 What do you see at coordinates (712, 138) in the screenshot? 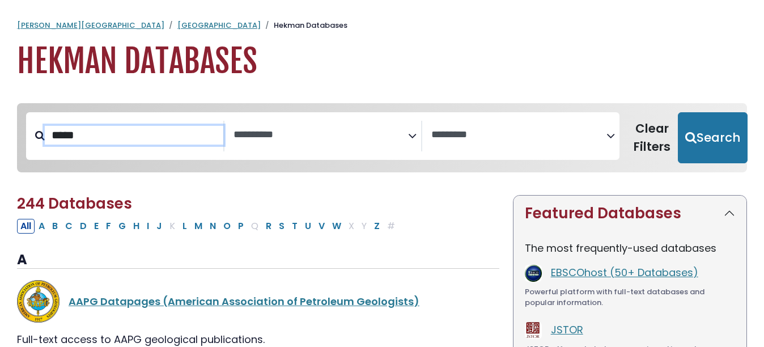
I see `button: Submit for Search Results` at bounding box center [712, 138].